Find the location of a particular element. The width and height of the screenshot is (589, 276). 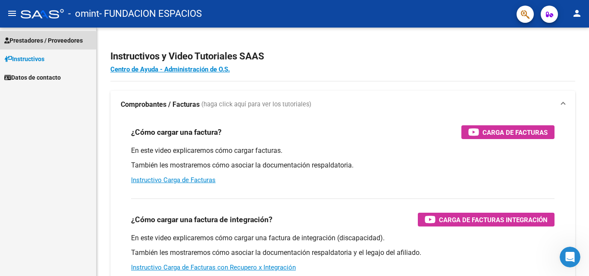

p: En este video explicaremos cómo cargar facturas. is located at coordinates (343, 151).